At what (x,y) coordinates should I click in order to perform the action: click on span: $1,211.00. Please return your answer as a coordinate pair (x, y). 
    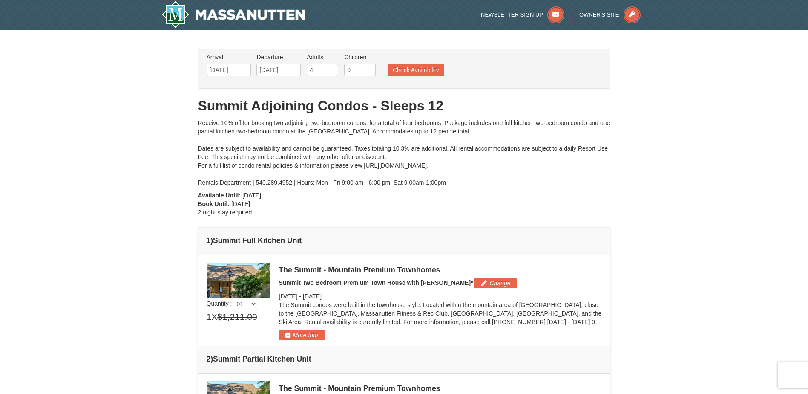
    Looking at the image, I should click on (237, 316).